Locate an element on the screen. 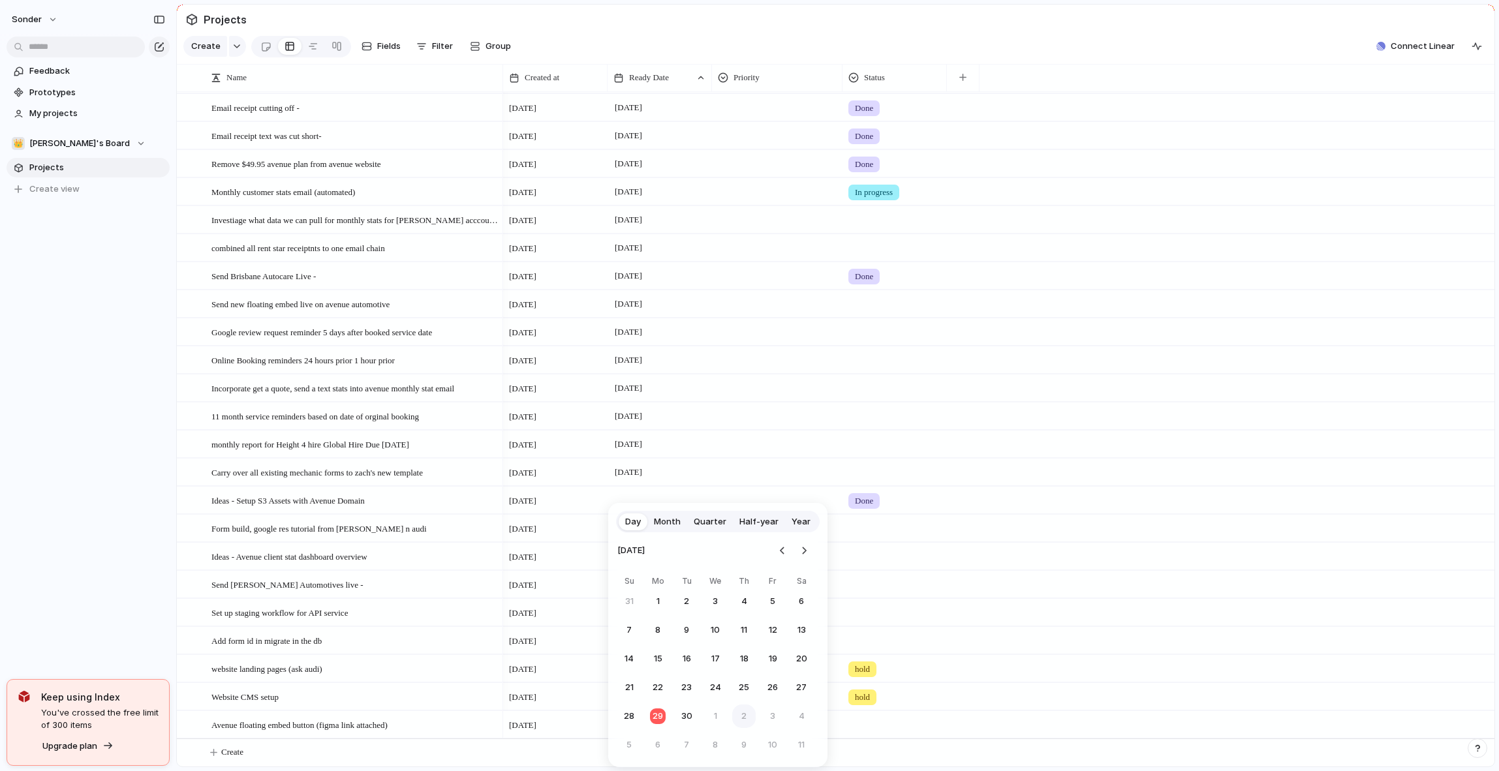 Image resolution: width=1499 pixels, height=771 pixels. button: Tuesday, September 16th, 2025 is located at coordinates (686, 659).